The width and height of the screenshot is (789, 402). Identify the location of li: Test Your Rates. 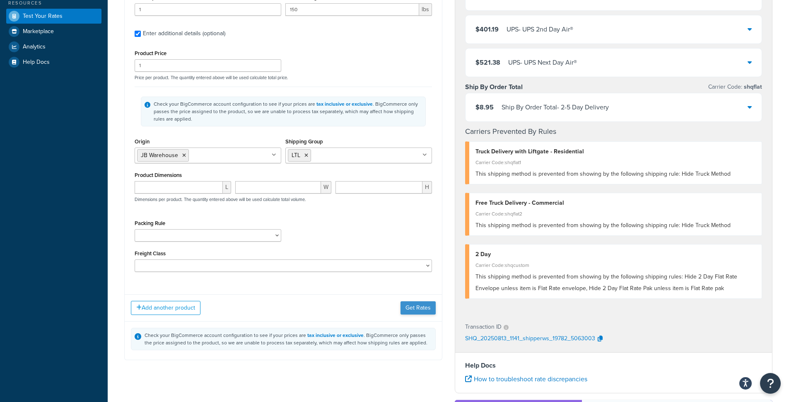
(54, 16).